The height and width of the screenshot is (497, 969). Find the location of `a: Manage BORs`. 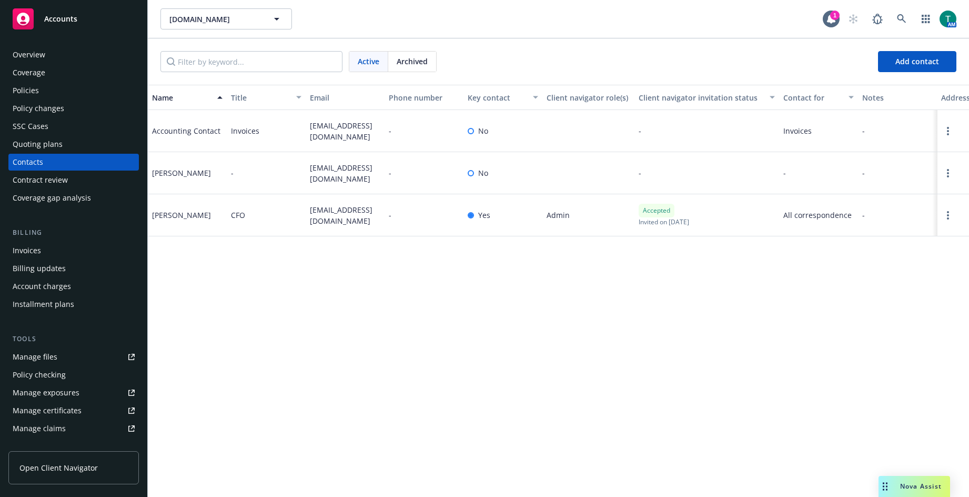

a: Manage BORs is located at coordinates (74, 446).